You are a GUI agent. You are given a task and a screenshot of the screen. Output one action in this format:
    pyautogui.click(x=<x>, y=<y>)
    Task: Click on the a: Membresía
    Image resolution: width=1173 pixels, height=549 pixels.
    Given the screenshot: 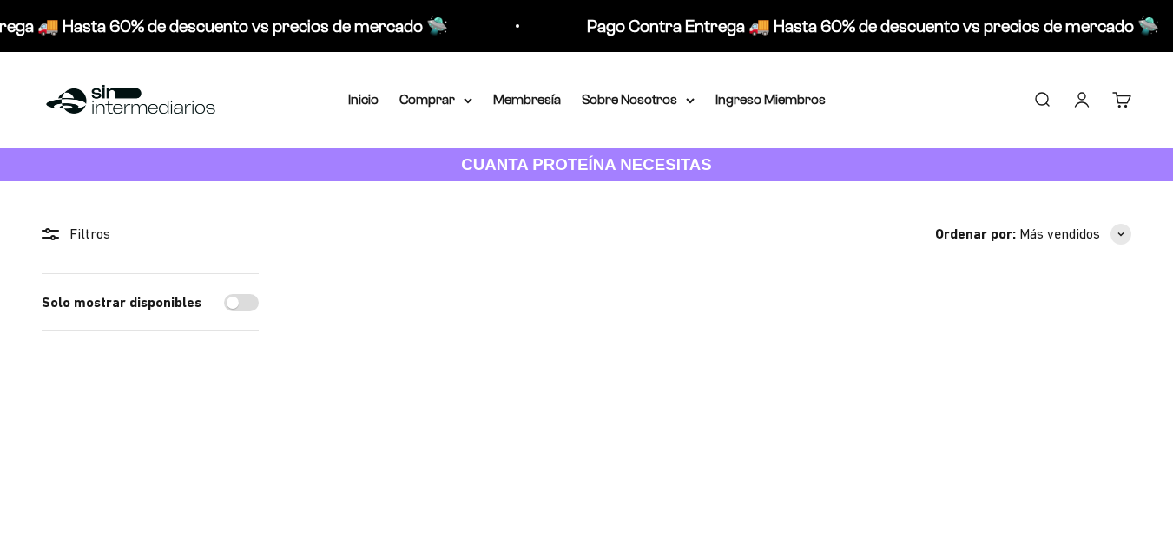 What is the action you would take?
    pyautogui.click(x=527, y=99)
    